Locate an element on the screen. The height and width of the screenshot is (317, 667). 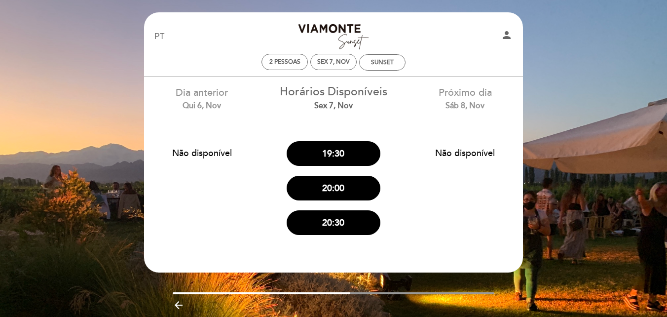
div: Sáb 8, nov is located at coordinates (465, 106).